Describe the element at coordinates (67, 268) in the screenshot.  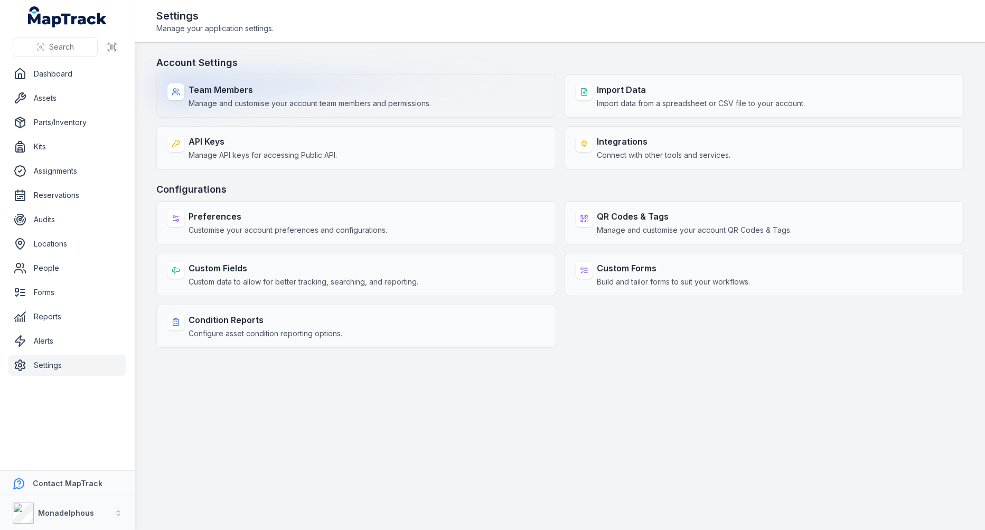
I see `a: People` at that location.